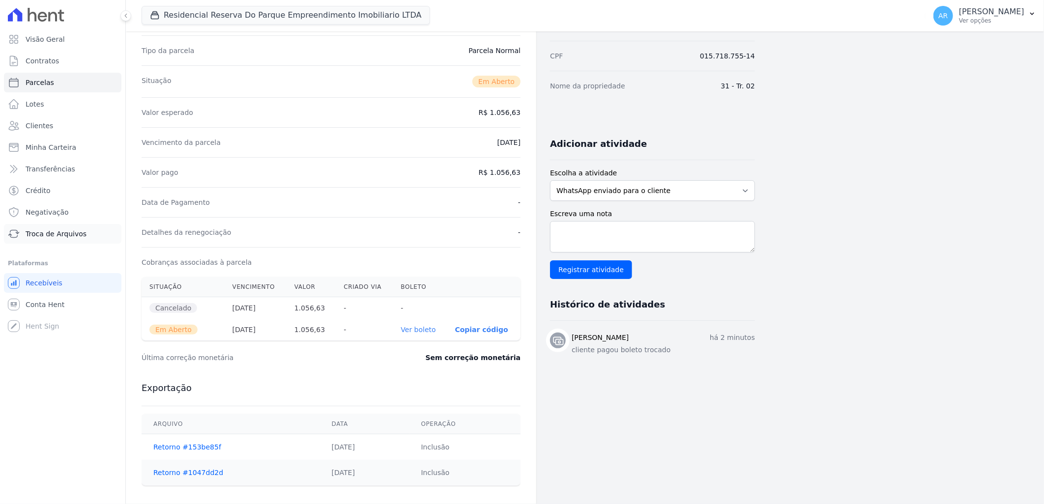 Image resolution: width=1044 pixels, height=504 pixels. I want to click on dt: Data de Pagamento, so click(176, 203).